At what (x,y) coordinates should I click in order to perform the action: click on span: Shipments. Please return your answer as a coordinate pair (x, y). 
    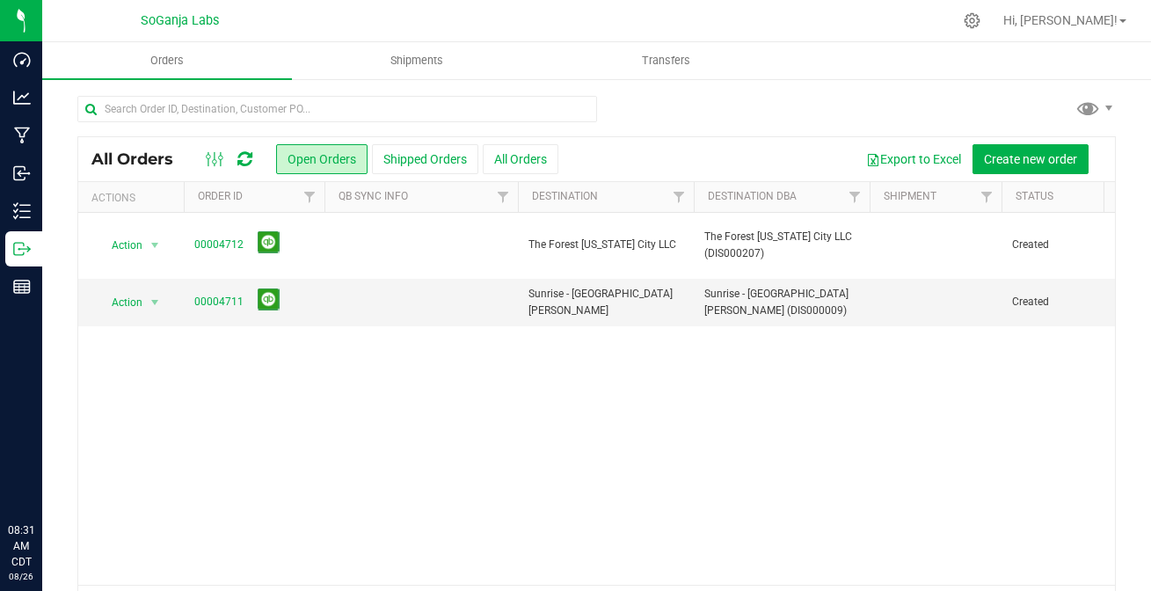
    Looking at the image, I should click on (417, 61).